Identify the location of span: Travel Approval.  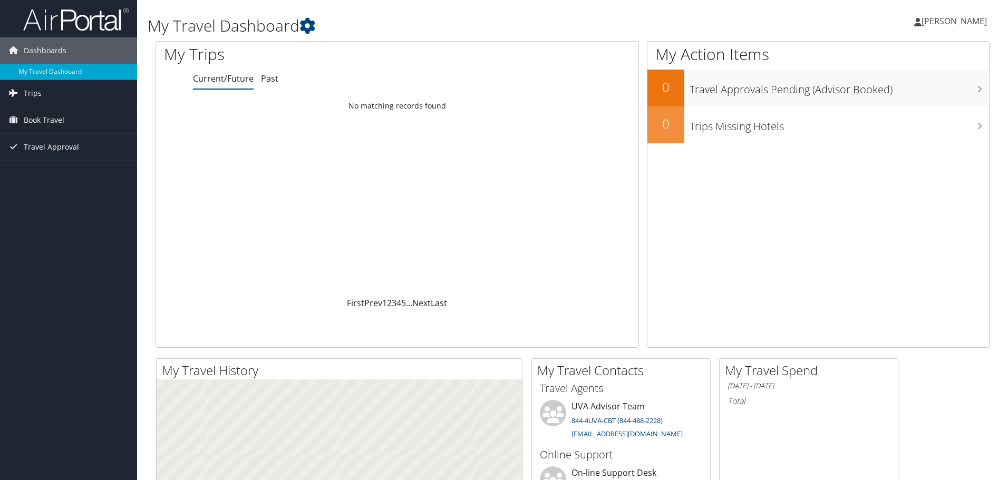
(51, 147).